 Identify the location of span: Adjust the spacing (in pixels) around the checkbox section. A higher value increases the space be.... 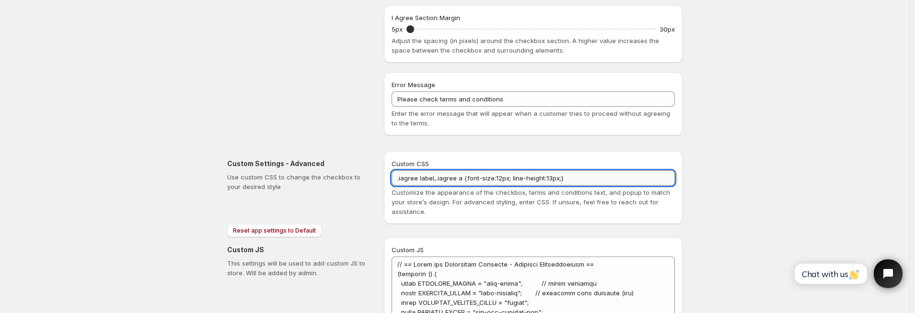
(525, 46).